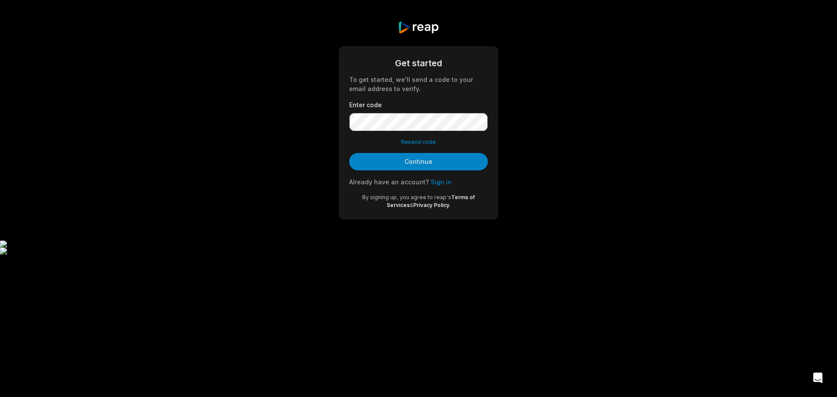  I want to click on img: reap, so click(418, 27).